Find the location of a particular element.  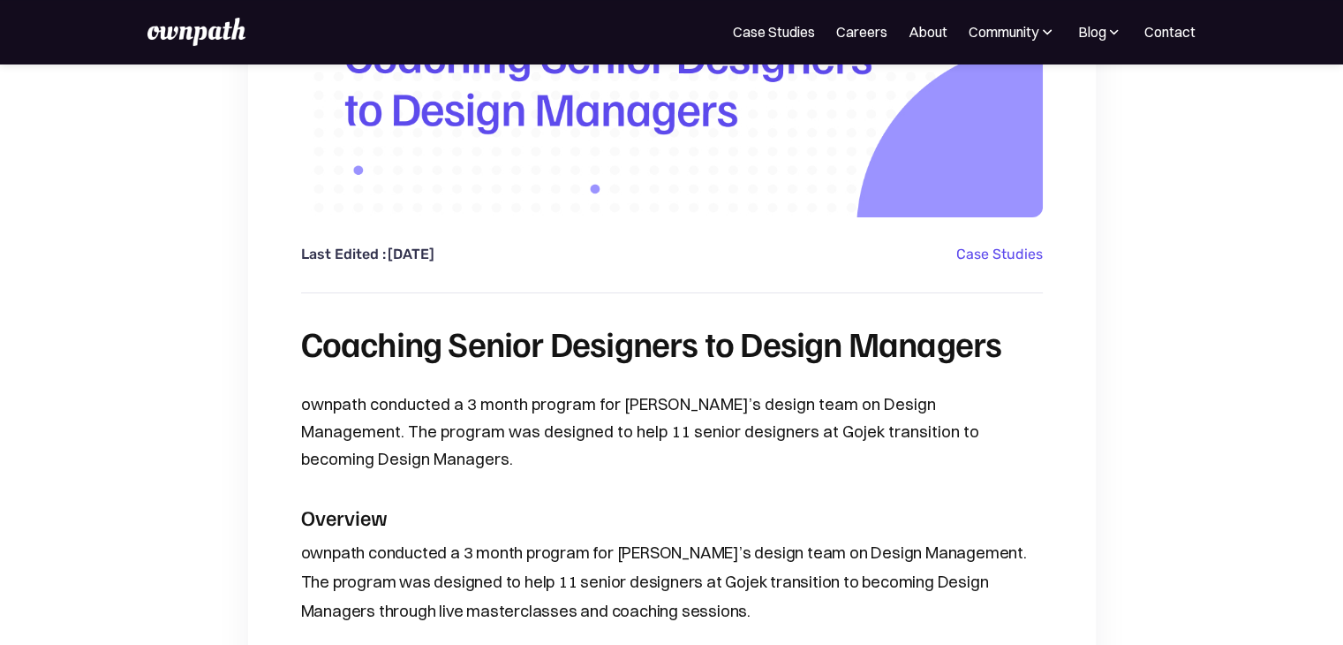

div: Last Edited : is located at coordinates (344, 254).